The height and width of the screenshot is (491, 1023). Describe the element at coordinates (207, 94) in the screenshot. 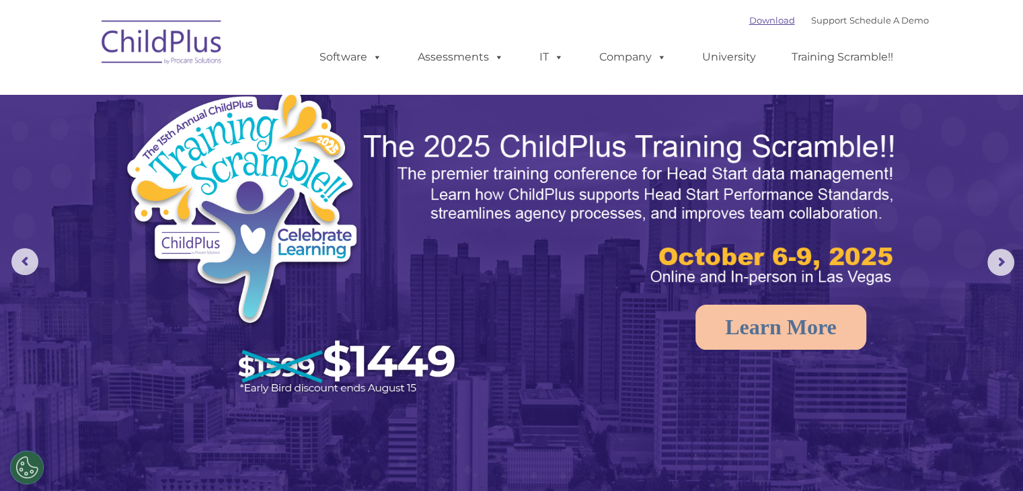

I see `span: Last name` at that location.